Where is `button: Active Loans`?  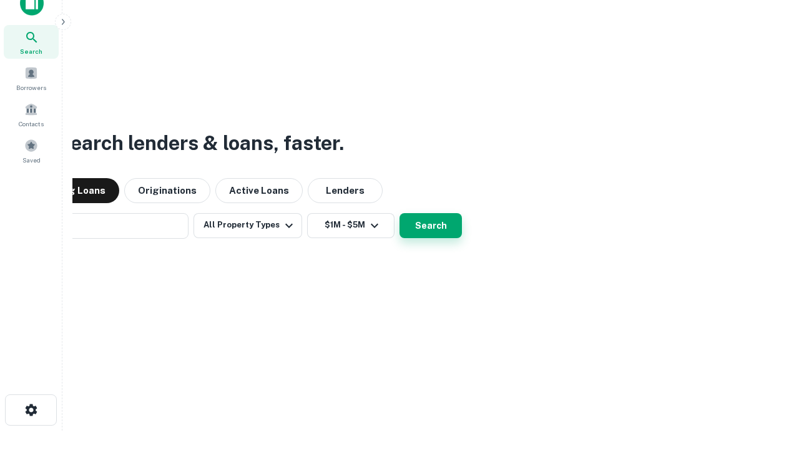 button: Active Loans is located at coordinates (259, 190).